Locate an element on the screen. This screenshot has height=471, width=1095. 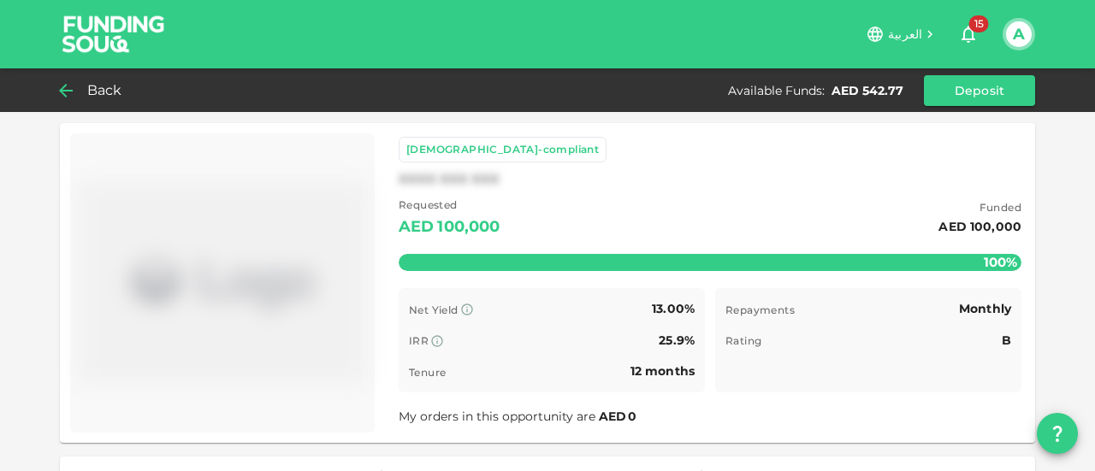
span: 0 is located at coordinates (632, 417).